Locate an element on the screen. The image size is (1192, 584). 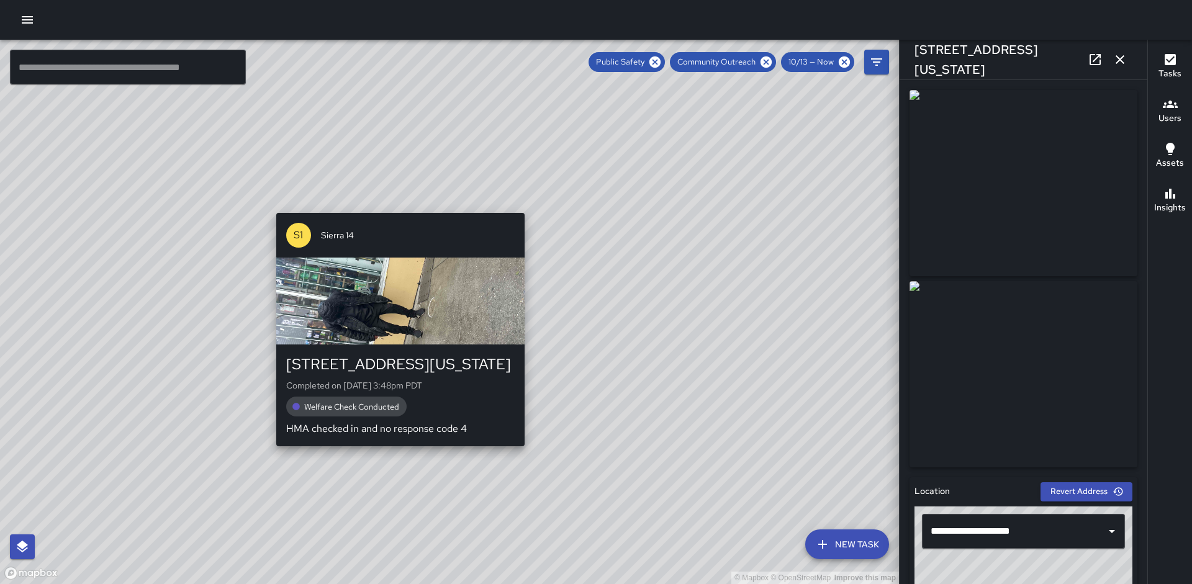
button: Open is located at coordinates (1112, 532).